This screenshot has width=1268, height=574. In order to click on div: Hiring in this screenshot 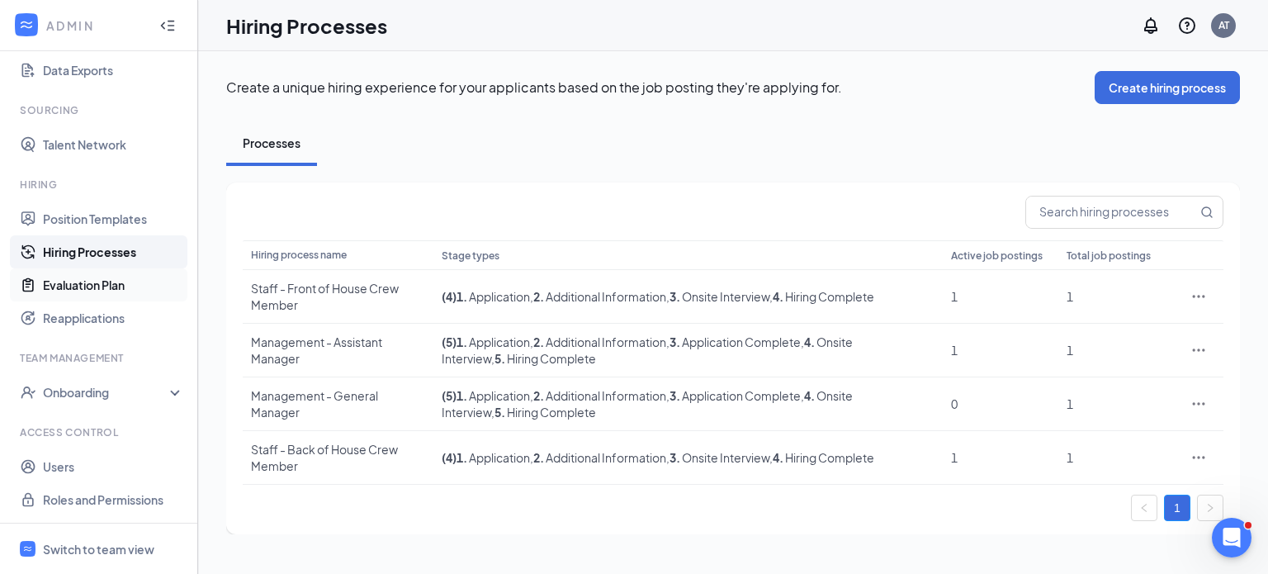, I will do `click(100, 184)`.